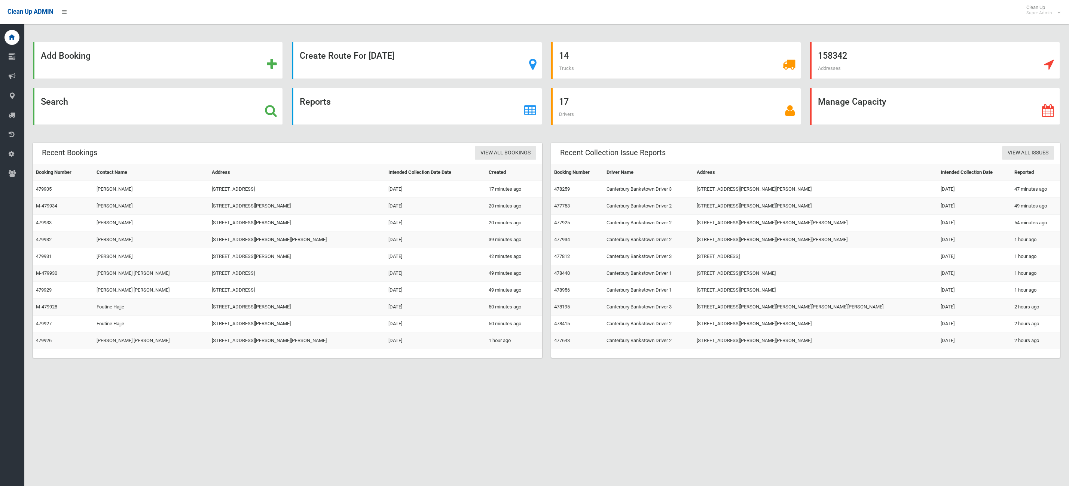  Describe the element at coordinates (514, 172) in the screenshot. I see `th: Created` at that location.